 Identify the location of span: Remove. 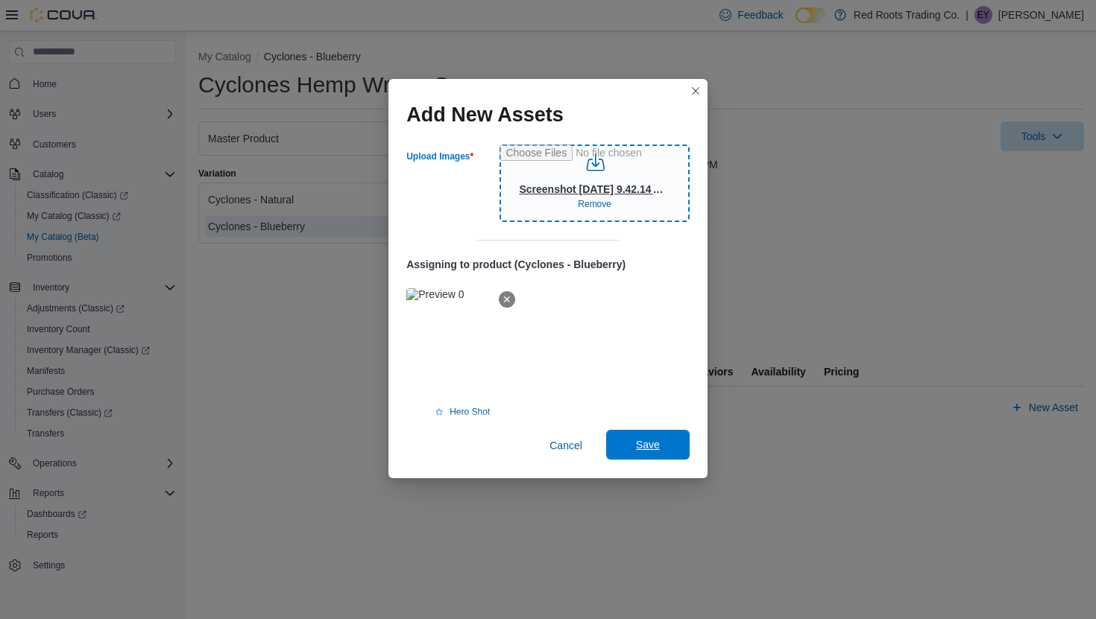
(594, 204).